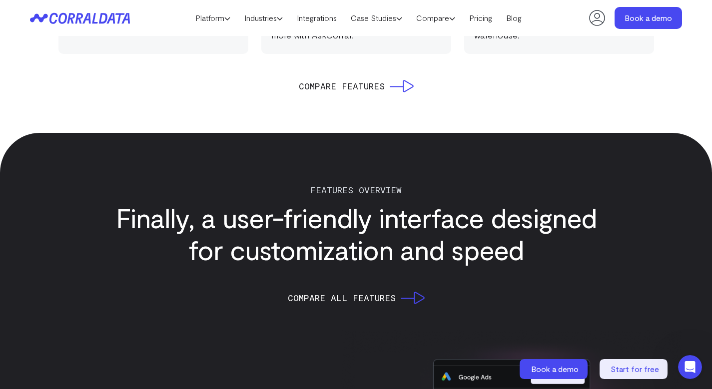 This screenshot has width=712, height=389. I want to click on h2: Finally, a user-friendly interface designed for customization and speed, so click(356, 234).